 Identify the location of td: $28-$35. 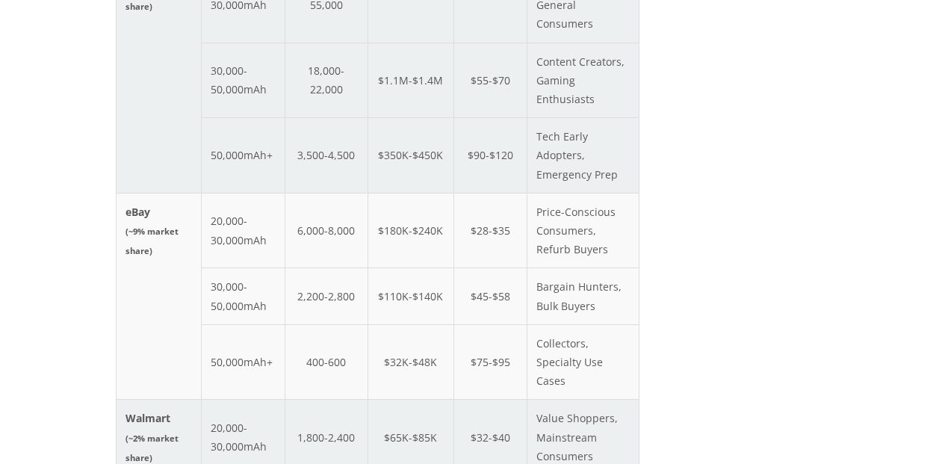
(490, 230).